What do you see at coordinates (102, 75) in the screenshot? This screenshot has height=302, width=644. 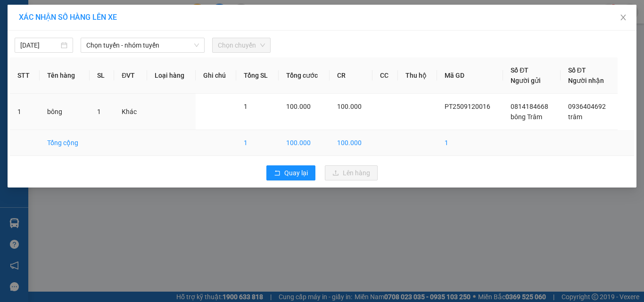 I see `th: SL` at bounding box center [102, 75].